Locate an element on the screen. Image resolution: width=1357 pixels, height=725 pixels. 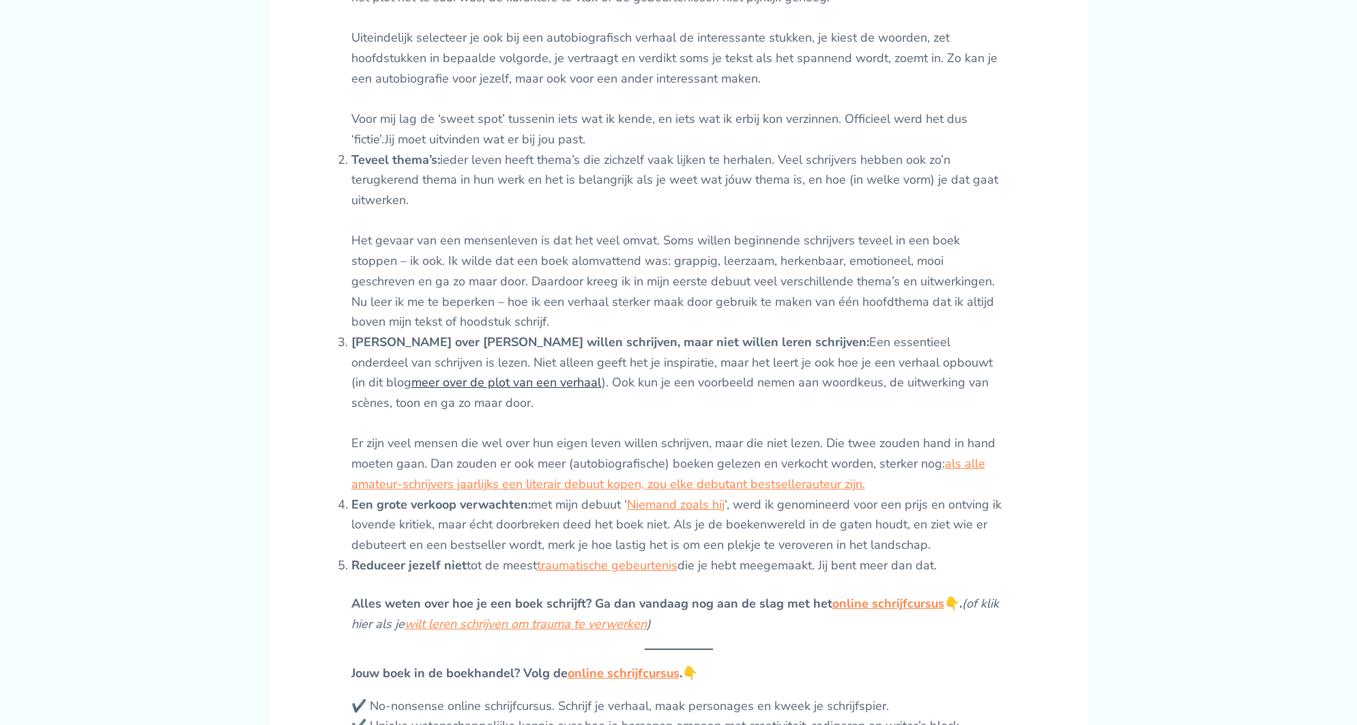
strong: Alles weten over hoe je een boek schrijft? Ga dan vandaag nog aan de slag met het 👇. is located at coordinates (657, 603).